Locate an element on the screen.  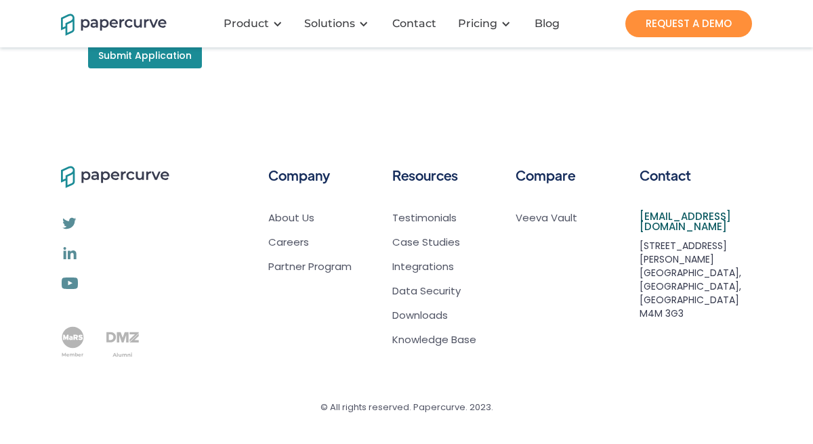
input: Submit Application is located at coordinates (145, 56).